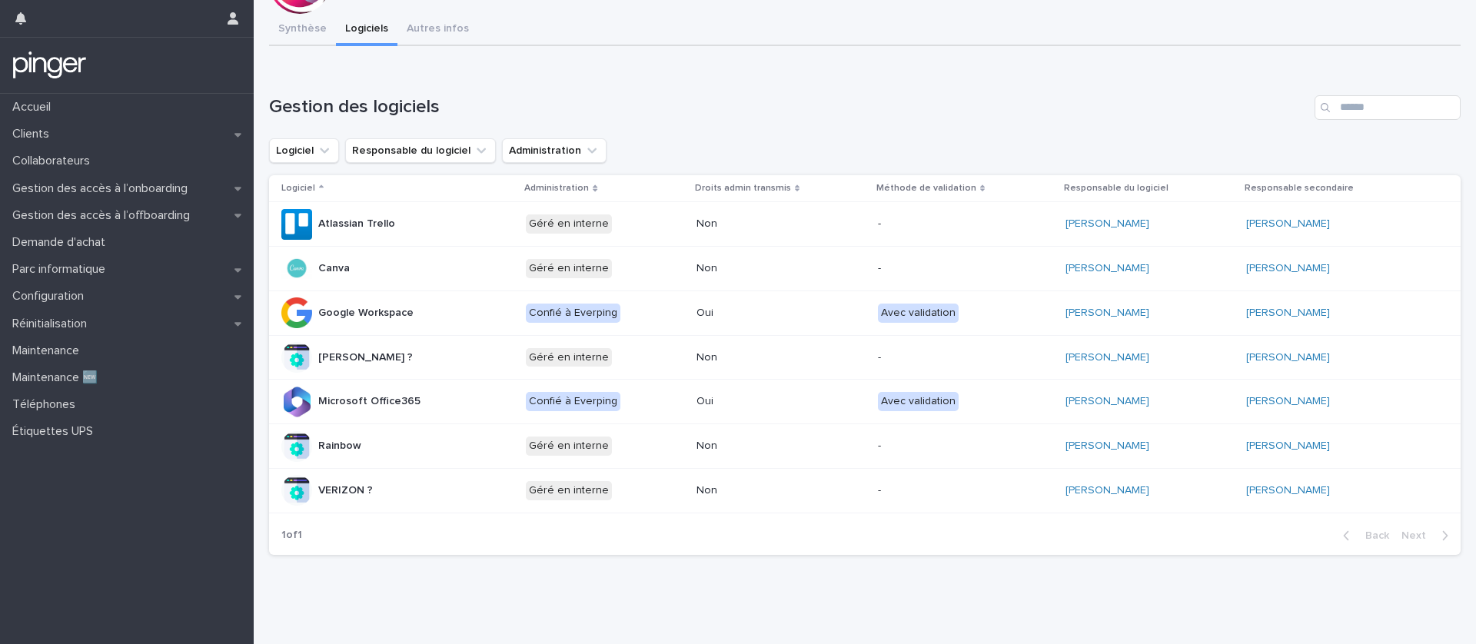 The width and height of the screenshot is (1476, 644). Describe the element at coordinates (1116, 188) in the screenshot. I see `p: Responsable du logiciel` at that location.